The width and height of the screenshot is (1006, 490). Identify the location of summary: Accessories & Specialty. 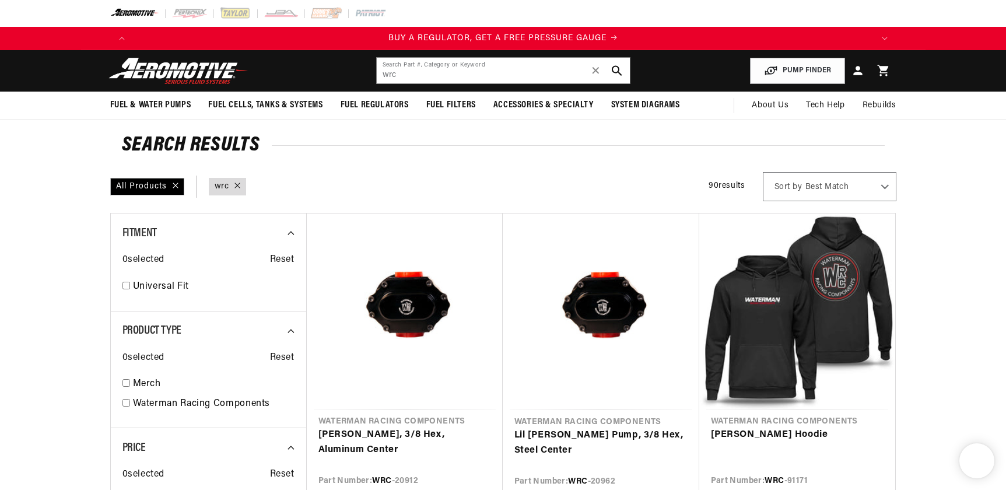
(544, 105).